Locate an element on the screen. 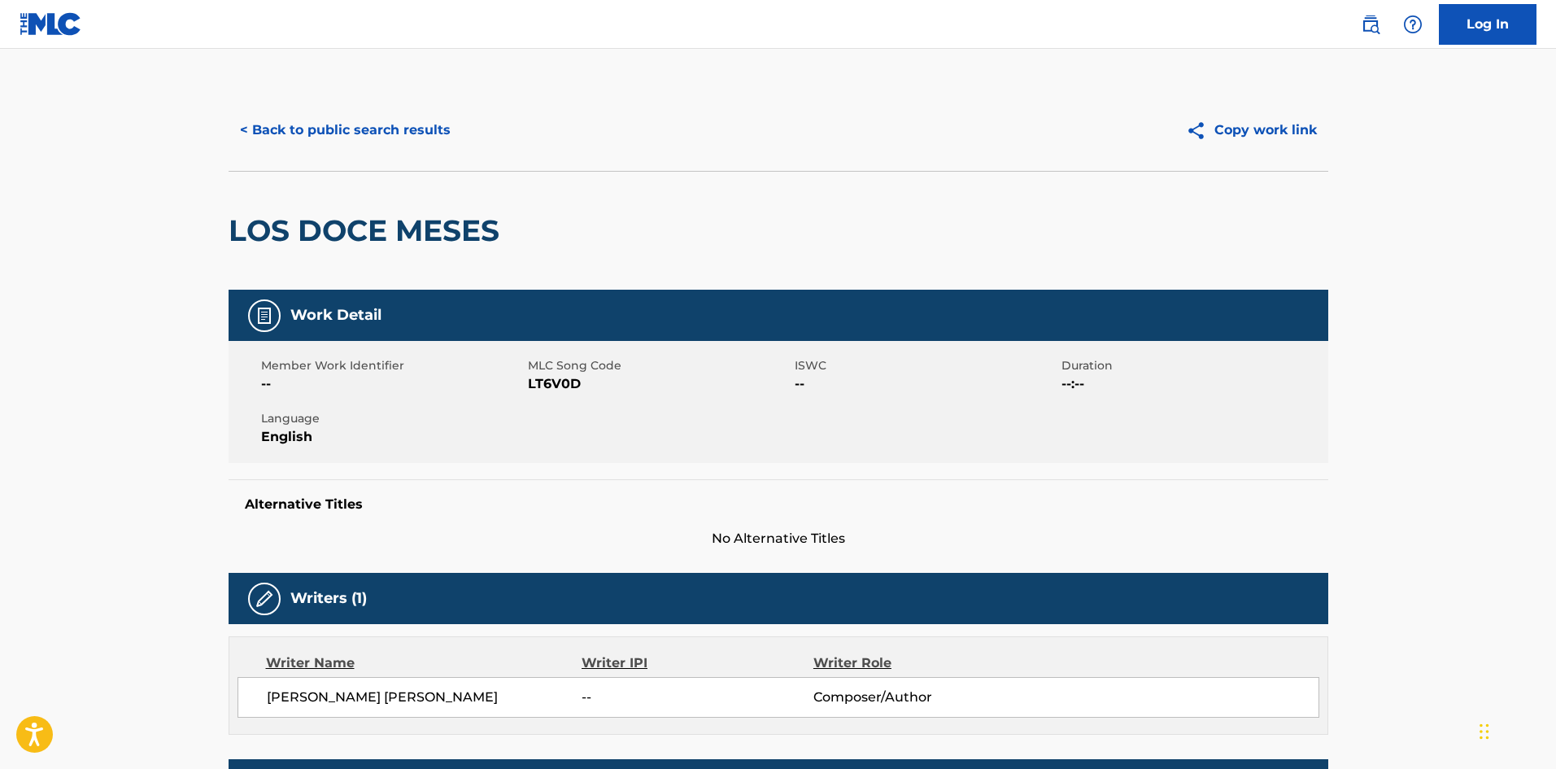 The image size is (1556, 769). img: Writers is located at coordinates (264, 599).